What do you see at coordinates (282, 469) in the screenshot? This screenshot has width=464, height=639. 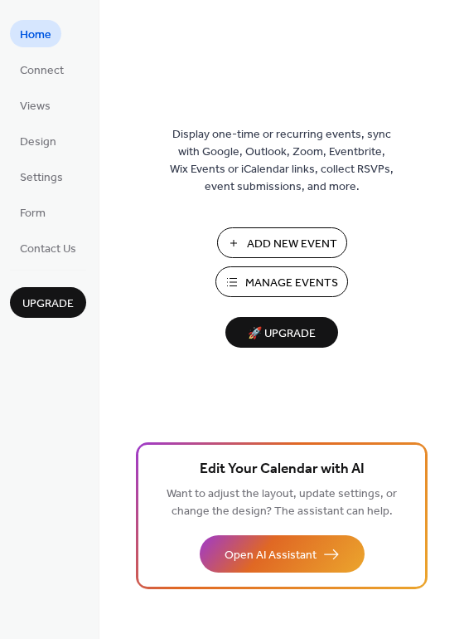 I see `span: Edit Your Calendar with AI` at bounding box center [282, 469].